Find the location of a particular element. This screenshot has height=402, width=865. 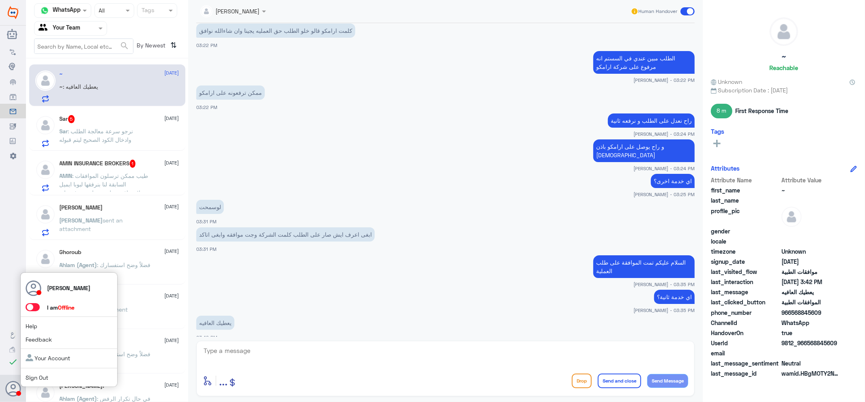

span: Attribute Value is located at coordinates (811, 180).